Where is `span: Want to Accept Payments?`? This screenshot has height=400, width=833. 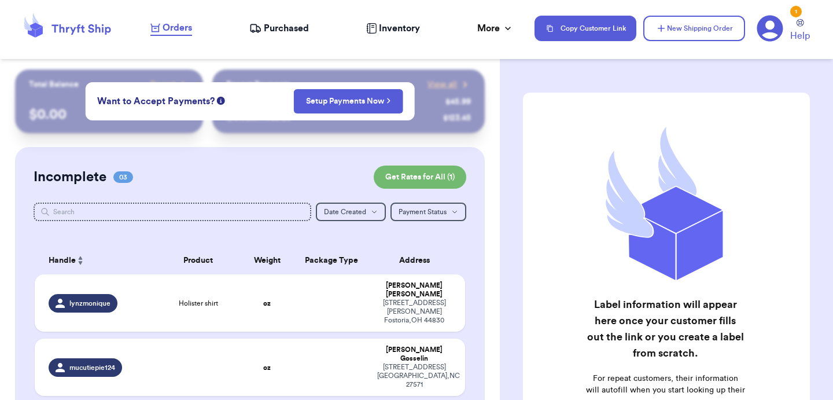 span: Want to Accept Payments? is located at coordinates (156, 101).